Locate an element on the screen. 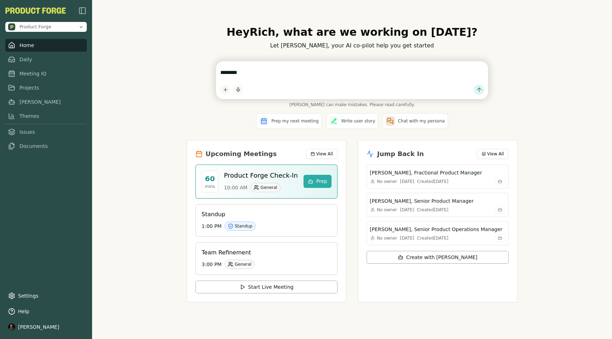 The image size is (612, 339). a: 60minsProduct Forge Check-In10:00 AMGeneralPrep is located at coordinates (266, 182).